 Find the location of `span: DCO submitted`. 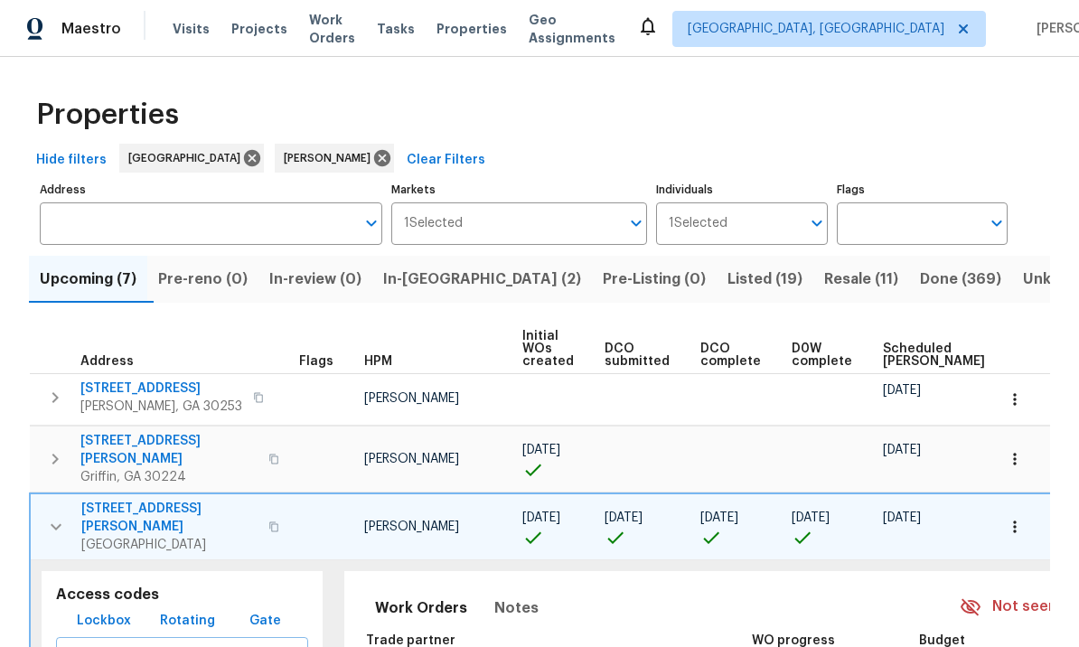

span: DCO submitted is located at coordinates (637, 355).